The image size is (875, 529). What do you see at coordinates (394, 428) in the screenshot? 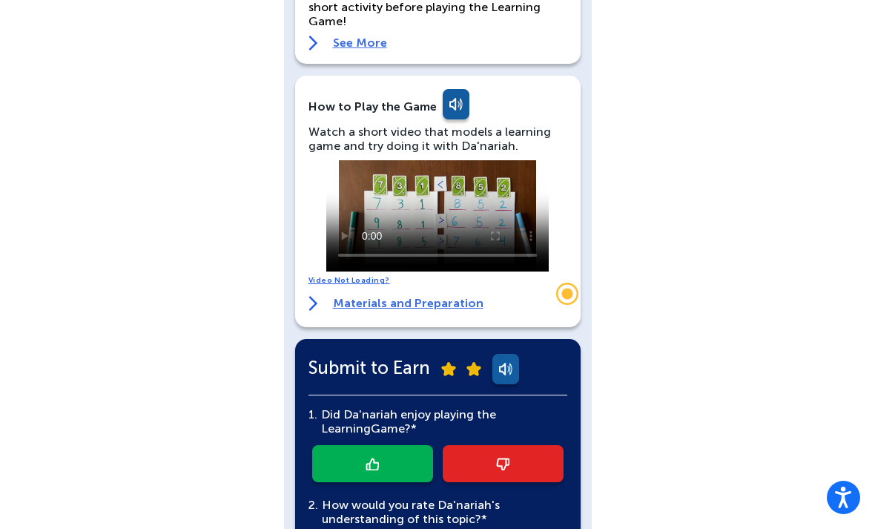
I see `span: Game?*` at bounding box center [394, 428].